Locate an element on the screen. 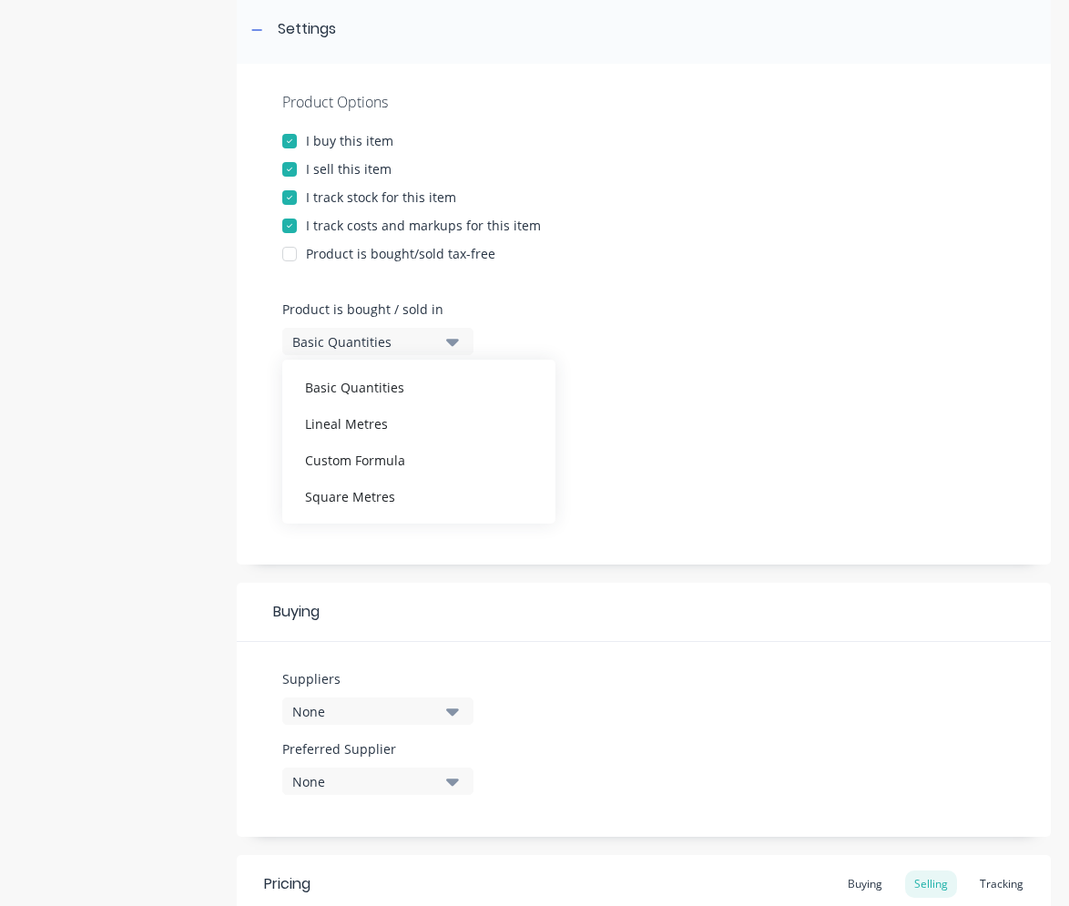  div: Custom Formula is located at coordinates (419, 460).